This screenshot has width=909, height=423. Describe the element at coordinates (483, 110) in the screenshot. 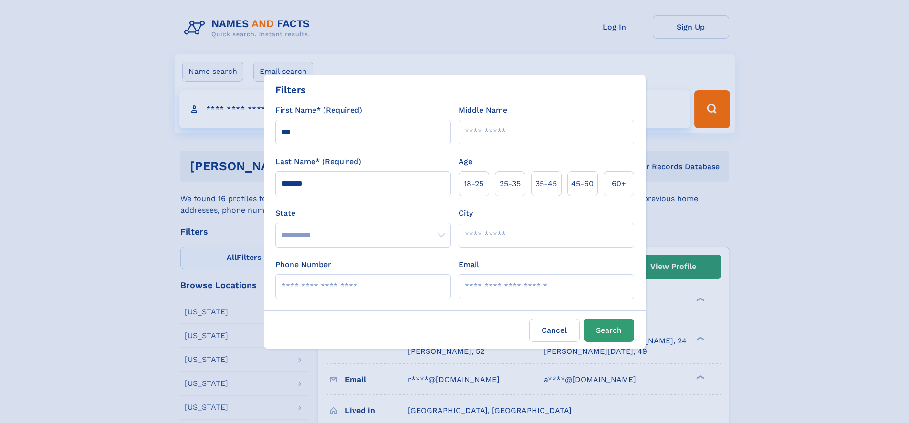

I see `label: Middle Name` at that location.